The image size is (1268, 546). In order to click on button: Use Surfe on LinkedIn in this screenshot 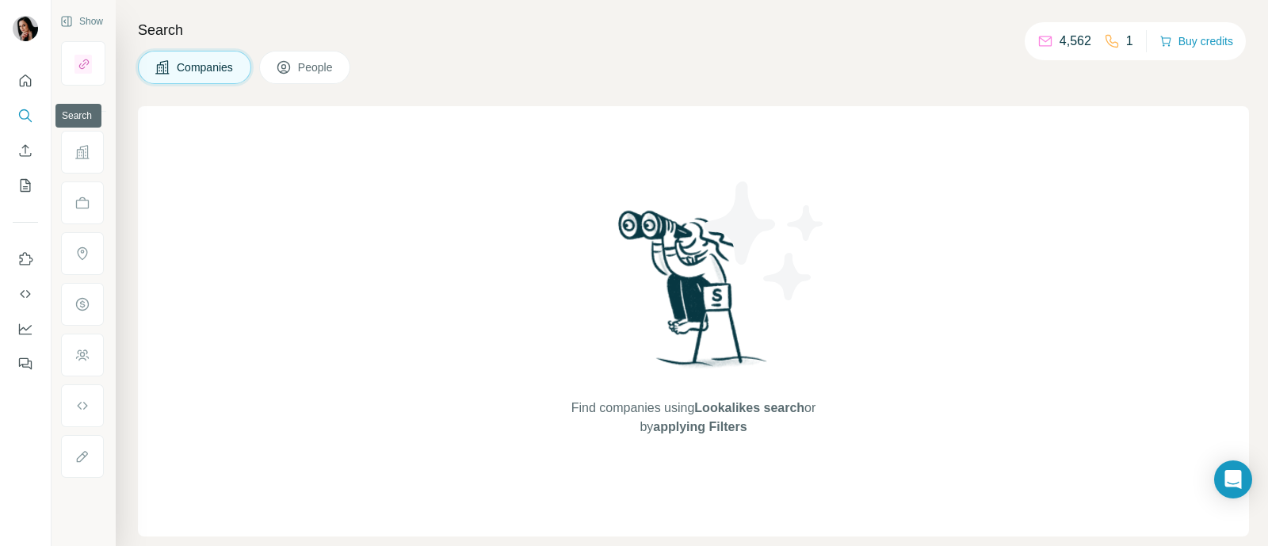, I will do `click(25, 259)`.